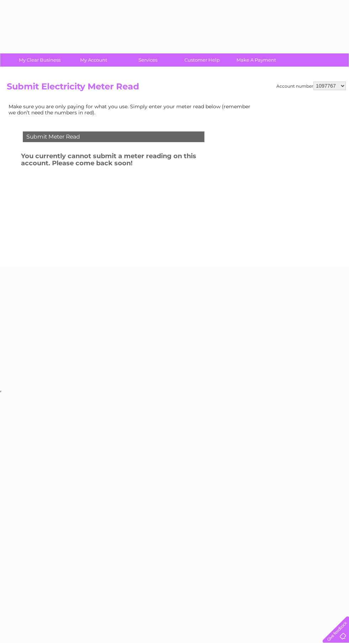 This screenshot has width=349, height=643. Describe the element at coordinates (148, 60) in the screenshot. I see `a: Services` at that location.